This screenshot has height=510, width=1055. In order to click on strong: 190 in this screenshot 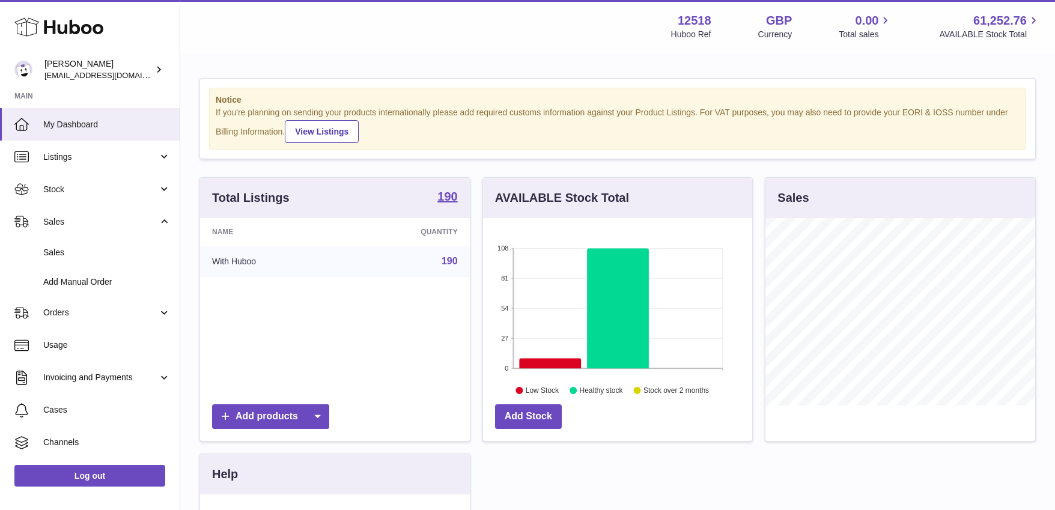, I will do `click(447, 197)`.